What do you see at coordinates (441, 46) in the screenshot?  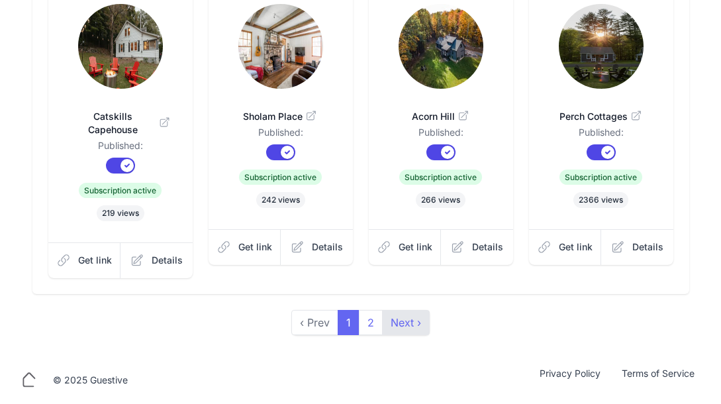 I see `img: xn43evbbayg2pjjjtz1wn17ag0ji` at bounding box center [441, 46].